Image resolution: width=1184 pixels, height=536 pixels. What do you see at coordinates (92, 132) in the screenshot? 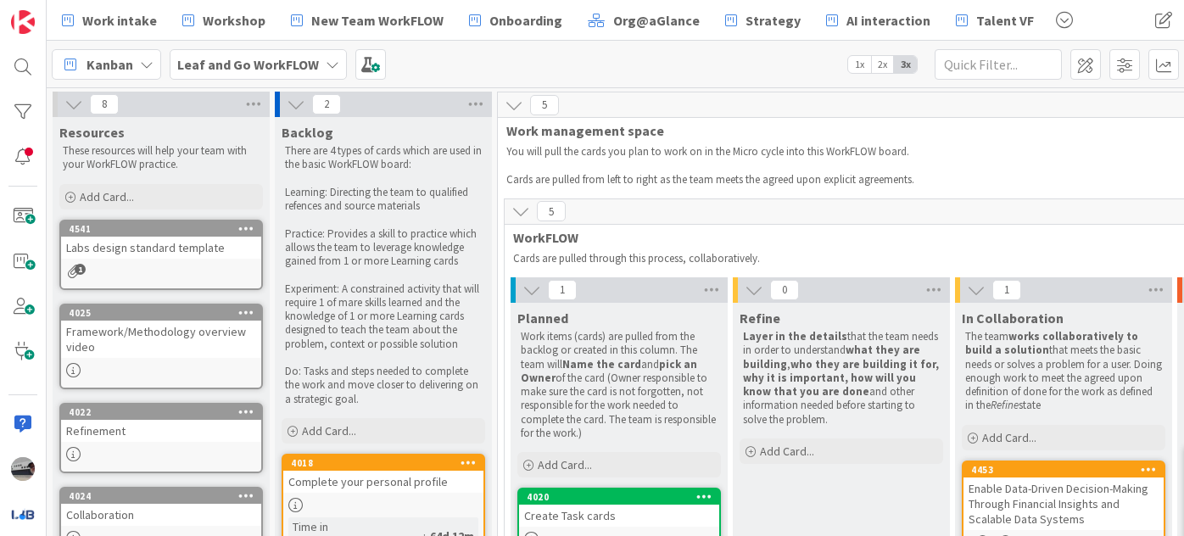
I see `span: Resources` at bounding box center [92, 132].